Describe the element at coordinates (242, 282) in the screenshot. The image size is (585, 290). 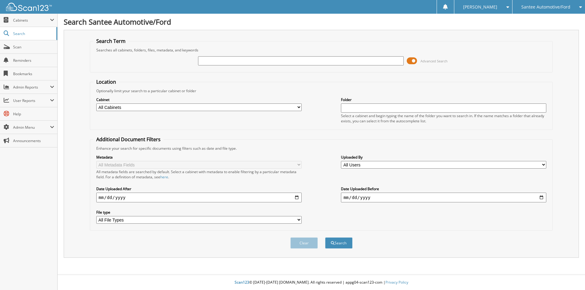
I see `span: Scan123` at that location.